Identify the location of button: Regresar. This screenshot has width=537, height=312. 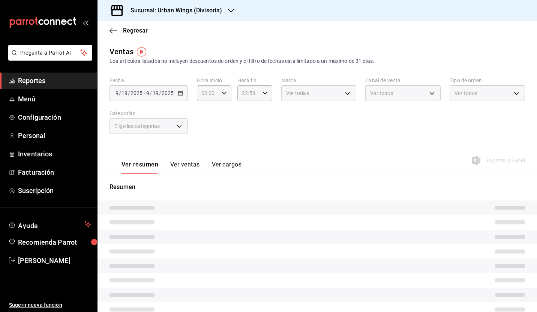
(129, 30).